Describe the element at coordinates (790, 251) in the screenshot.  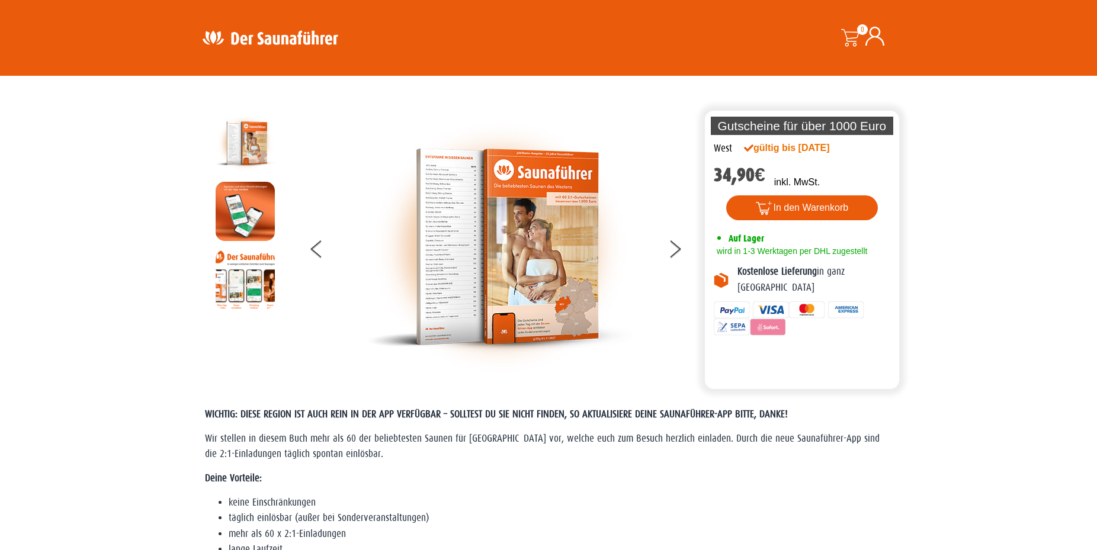
I see `span: wird in 1-3 Werktagen per DHL zugestellt` at that location.